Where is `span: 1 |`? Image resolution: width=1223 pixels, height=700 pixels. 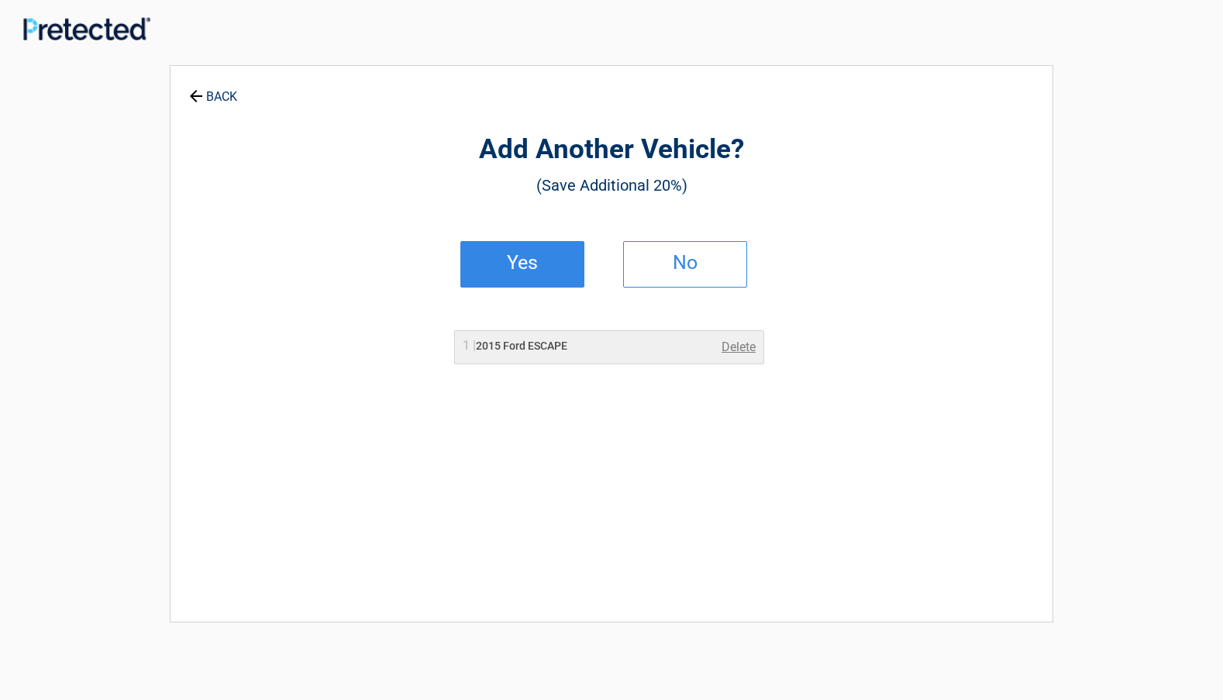 span: 1 | is located at coordinates (469, 345).